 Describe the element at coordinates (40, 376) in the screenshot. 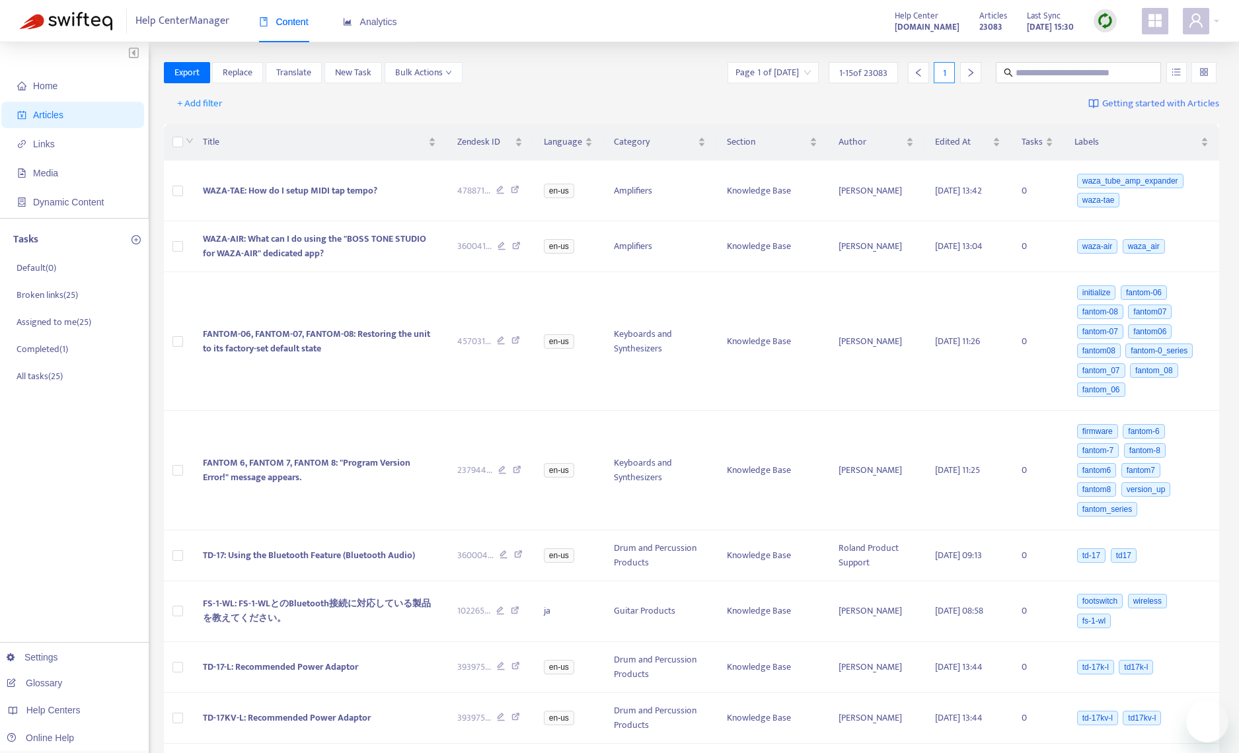

I see `p: All tasks ( 25 )` at that location.